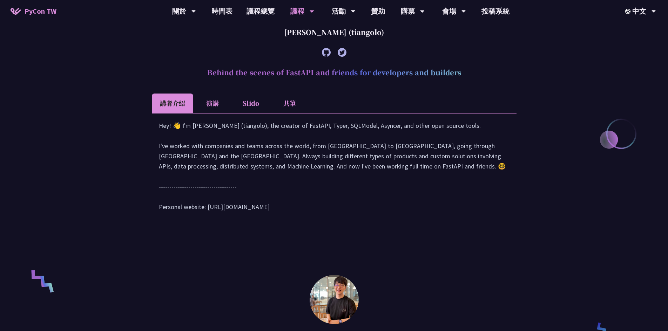  What do you see at coordinates (40, 11) in the screenshot?
I see `span: PyCon TW` at bounding box center [40, 11].